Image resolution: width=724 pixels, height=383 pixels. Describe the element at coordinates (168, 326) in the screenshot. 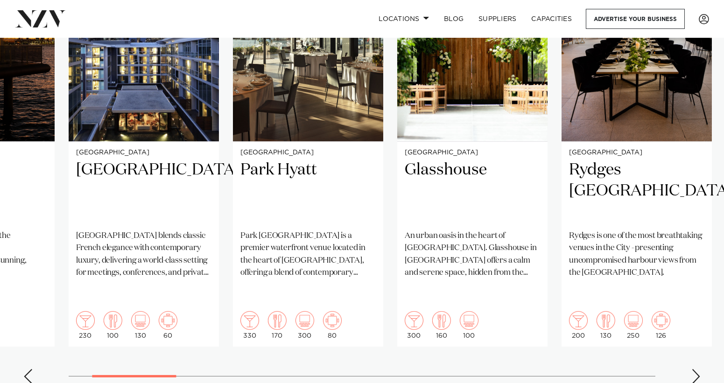

I see `div: 60` at that location.